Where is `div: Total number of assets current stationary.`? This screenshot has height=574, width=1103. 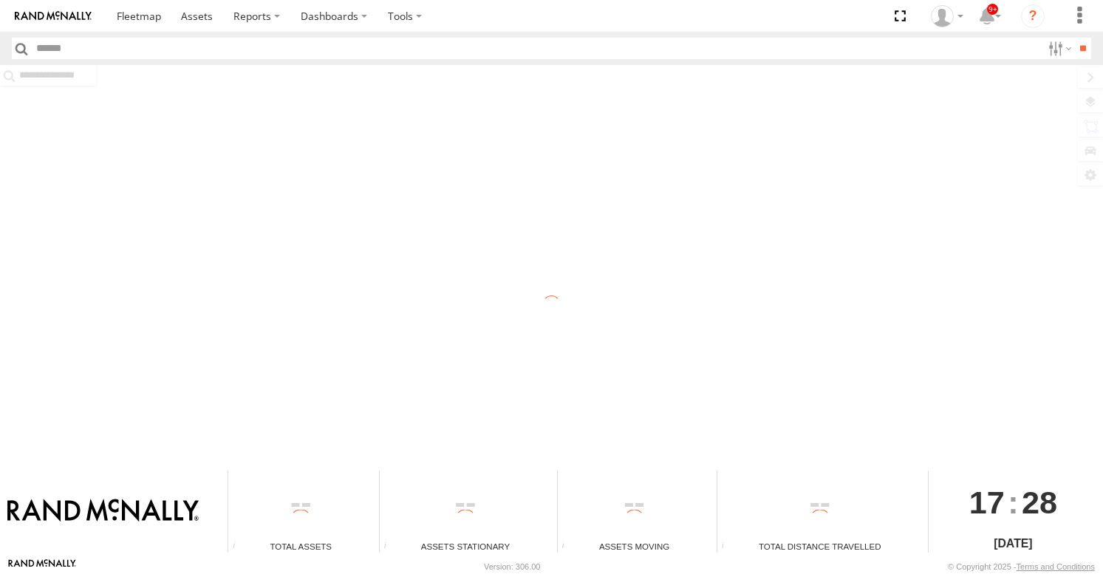 div: Total number of assets current stationary. is located at coordinates (391, 547).